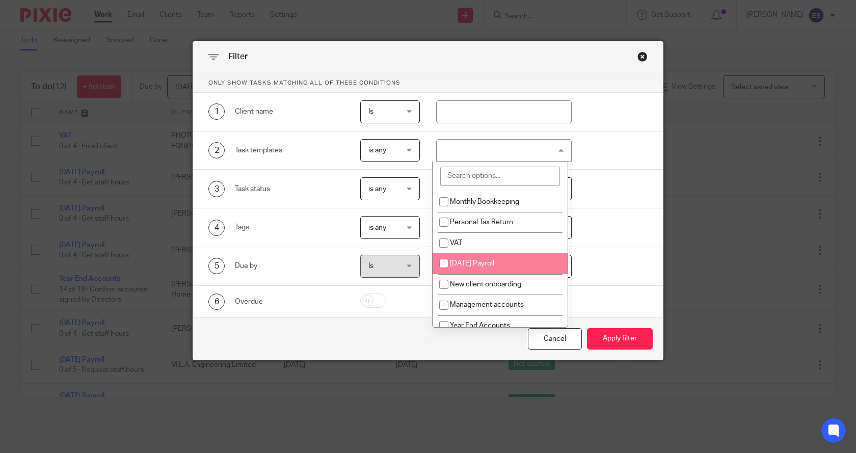  What do you see at coordinates (500, 176) in the screenshot?
I see `input: Search options...` at bounding box center [500, 176].